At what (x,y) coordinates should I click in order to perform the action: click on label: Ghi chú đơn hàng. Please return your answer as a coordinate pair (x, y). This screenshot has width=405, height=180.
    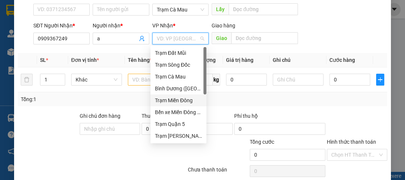
    Looking at the image, I should click on (100, 116).